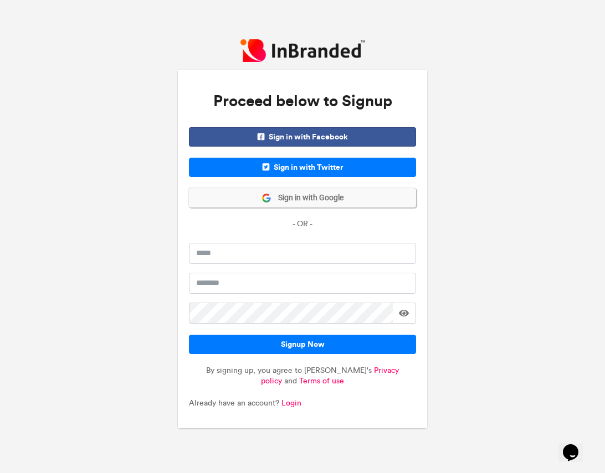 This screenshot has width=605, height=473. Describe the element at coordinates (302, 101) in the screenshot. I see `h3: Proceed below to Signup` at that location.